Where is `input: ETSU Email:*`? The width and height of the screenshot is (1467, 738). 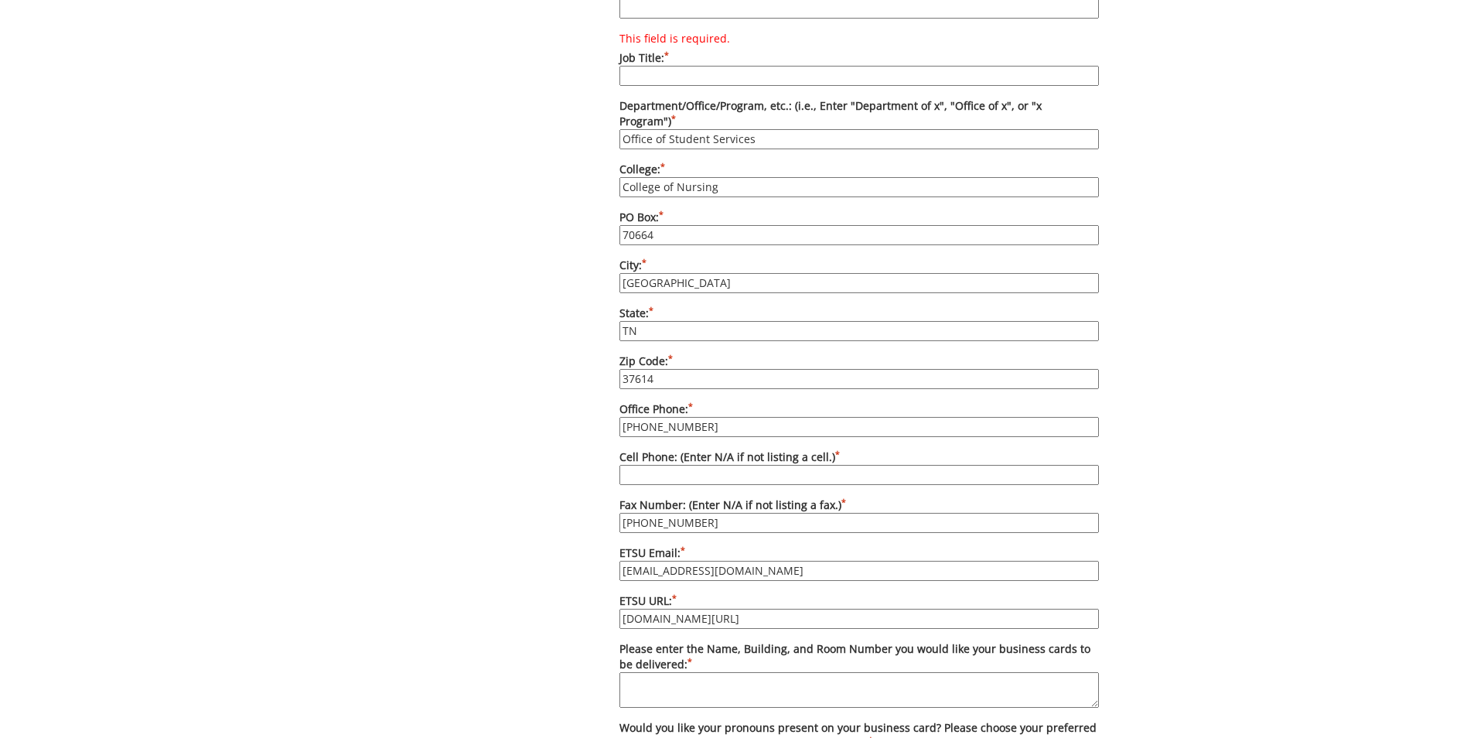
input: ETSU Email:* is located at coordinates (859, 571).